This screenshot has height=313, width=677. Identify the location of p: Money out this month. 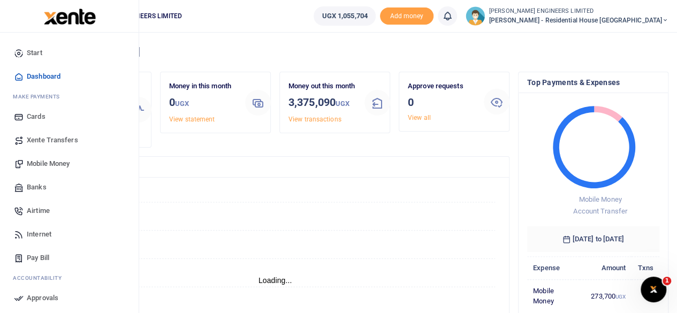
(322, 86).